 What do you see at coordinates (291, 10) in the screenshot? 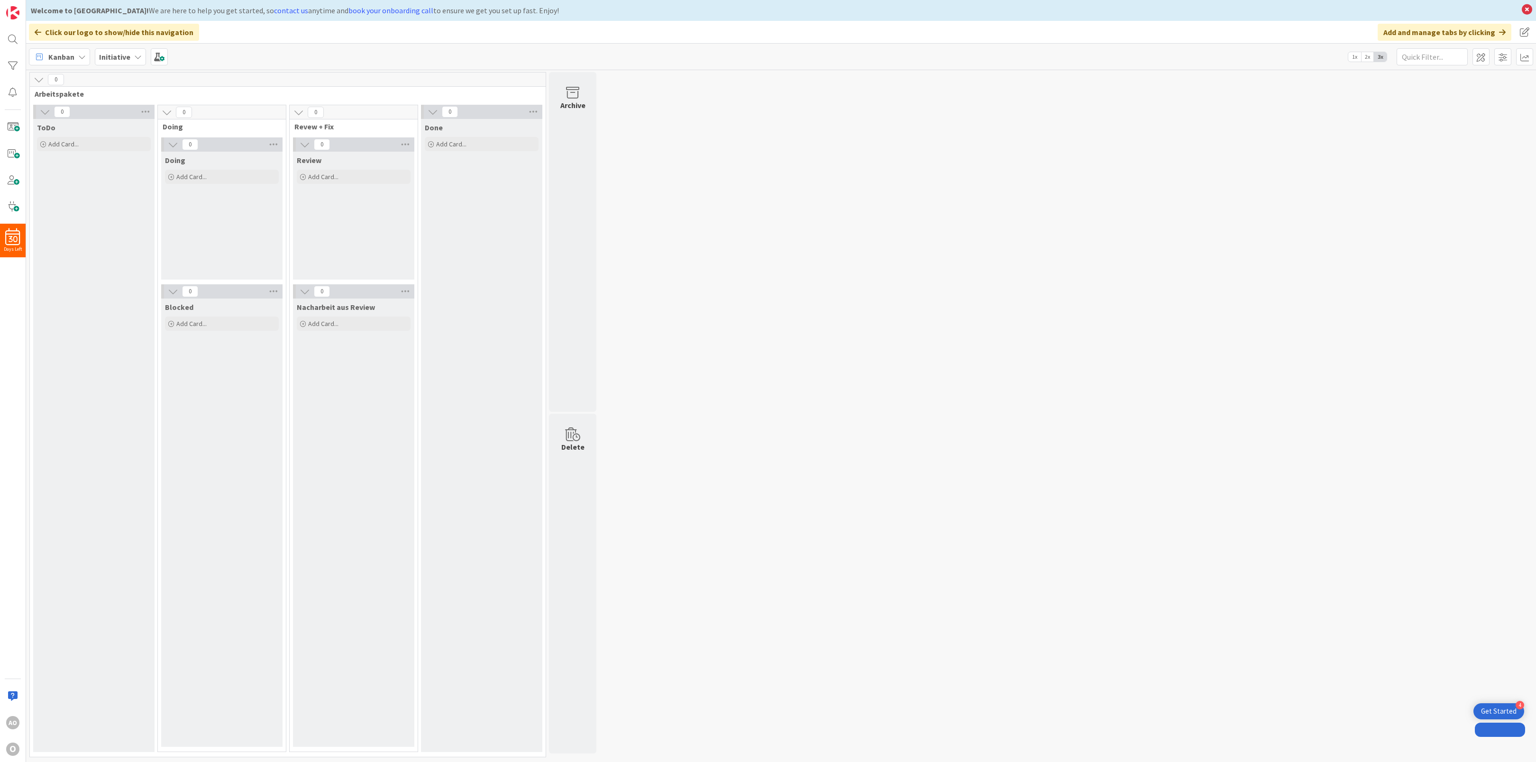
I see `a: contact us` at bounding box center [291, 10].